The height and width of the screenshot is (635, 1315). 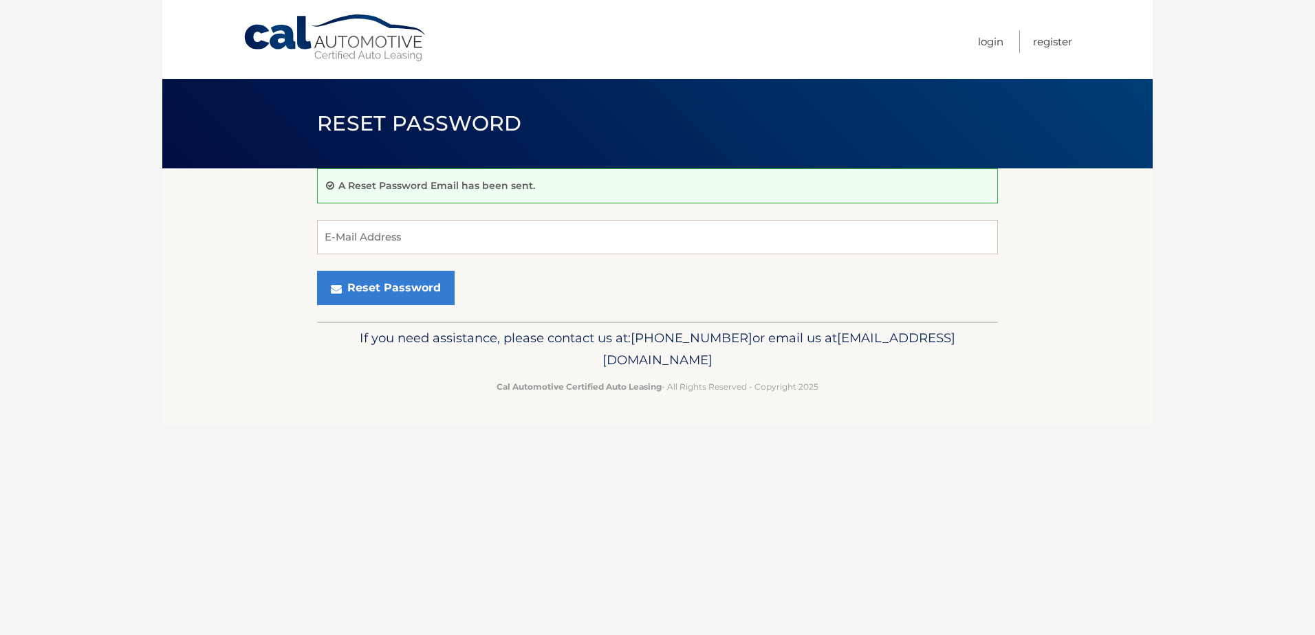 I want to click on a: Cal Automotive, so click(x=336, y=38).